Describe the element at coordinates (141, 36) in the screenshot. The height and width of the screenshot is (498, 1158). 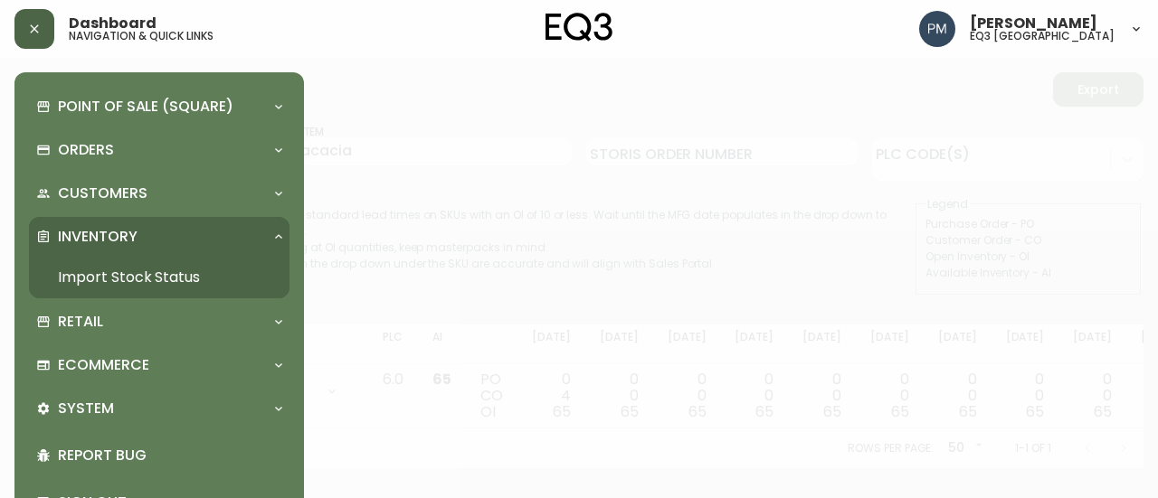
I see `h5: navigation & quick links` at that location.